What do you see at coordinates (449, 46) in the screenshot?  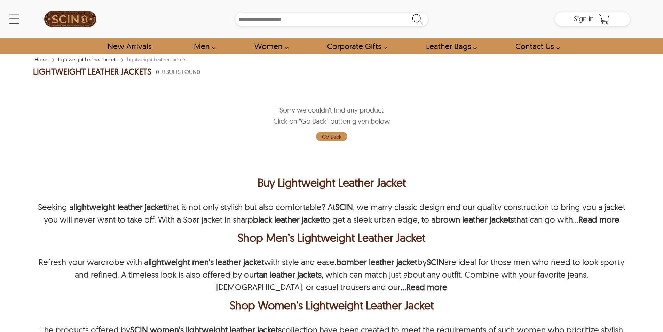 I see `a: Shop Leather Bags` at bounding box center [449, 46].